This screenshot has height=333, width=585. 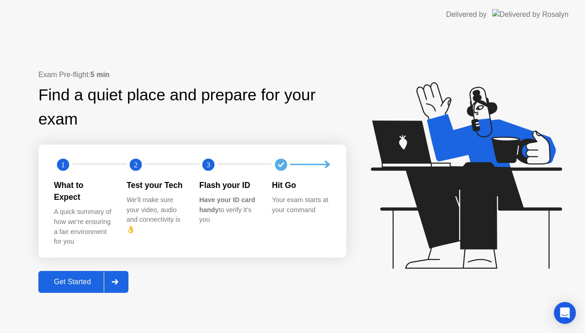 I want to click on b: 5 min, so click(x=100, y=74).